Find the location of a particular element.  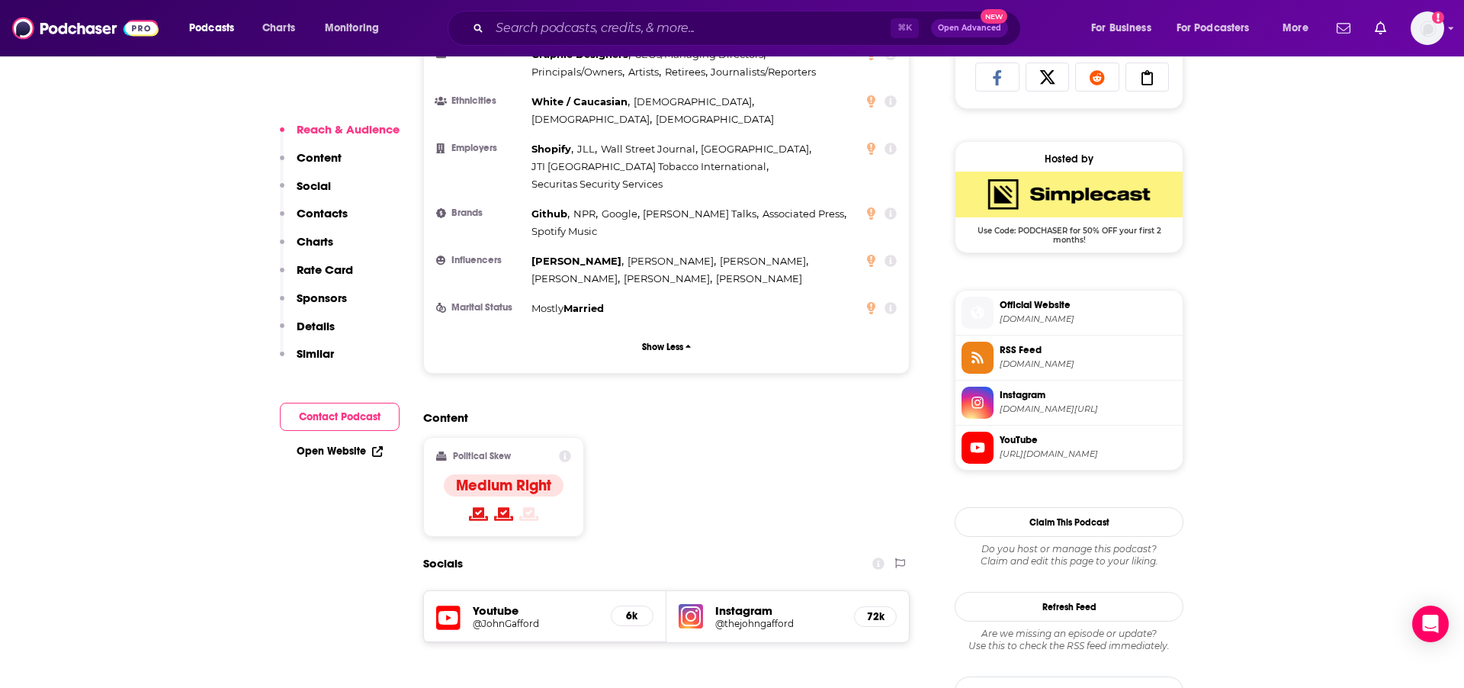

img: User Profile is located at coordinates (1428, 28).